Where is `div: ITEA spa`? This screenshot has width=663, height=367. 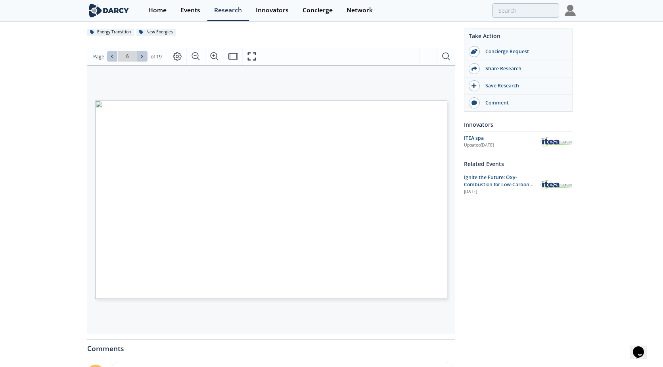 div: ITEA spa is located at coordinates (502, 138).